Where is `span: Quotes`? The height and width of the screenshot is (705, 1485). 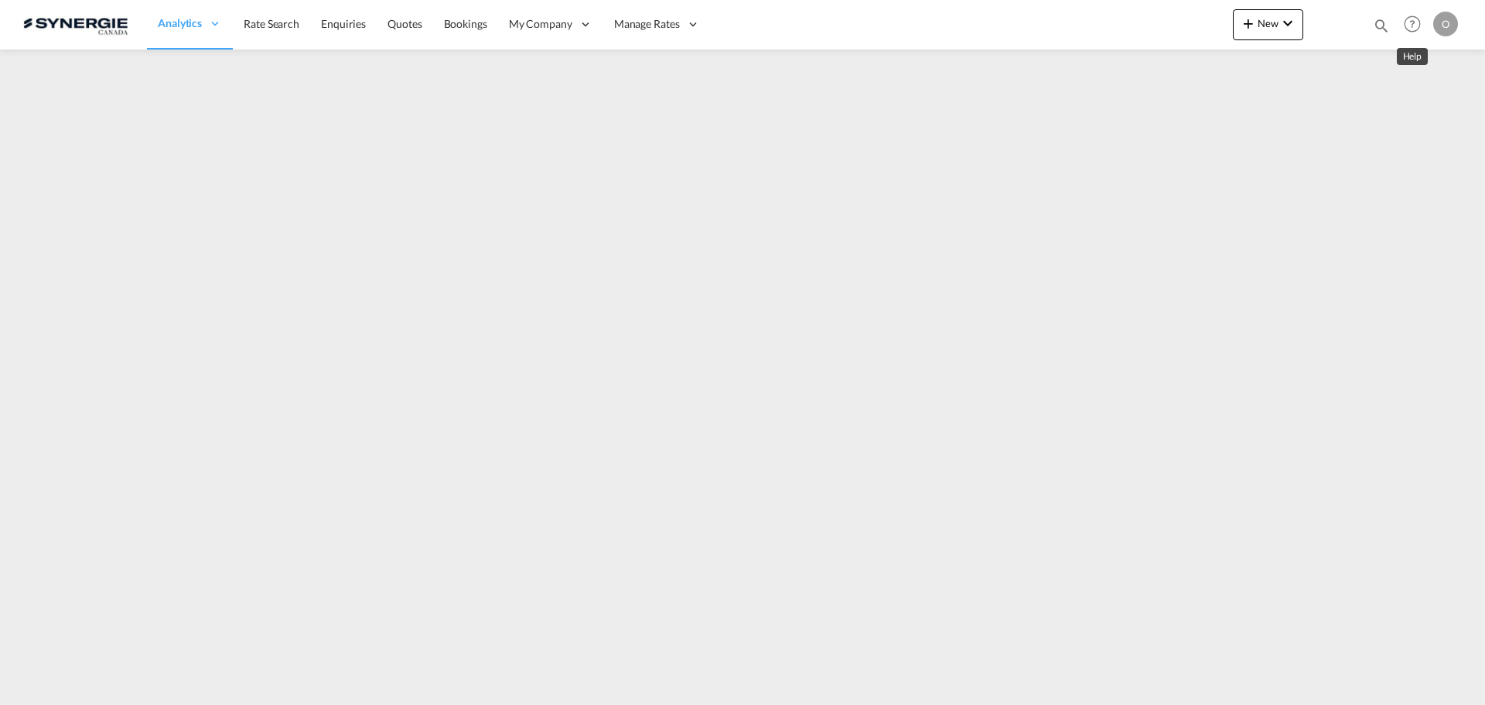
span: Quotes is located at coordinates (405, 23).